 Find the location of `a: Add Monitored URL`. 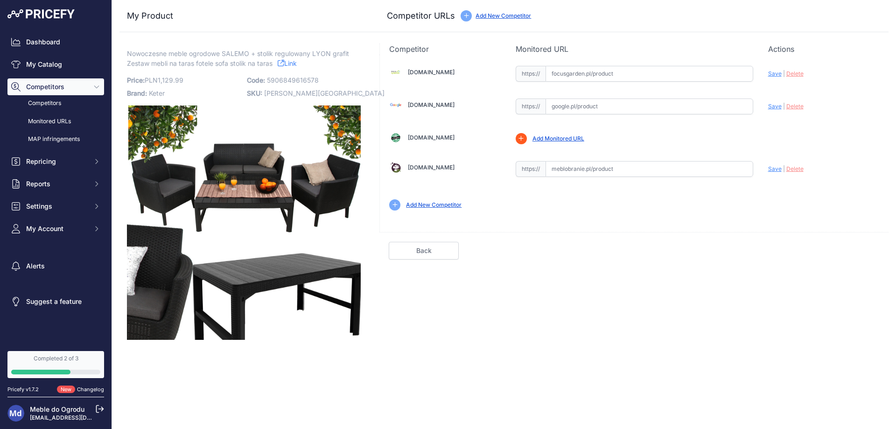

a: Add Monitored URL is located at coordinates (558, 138).